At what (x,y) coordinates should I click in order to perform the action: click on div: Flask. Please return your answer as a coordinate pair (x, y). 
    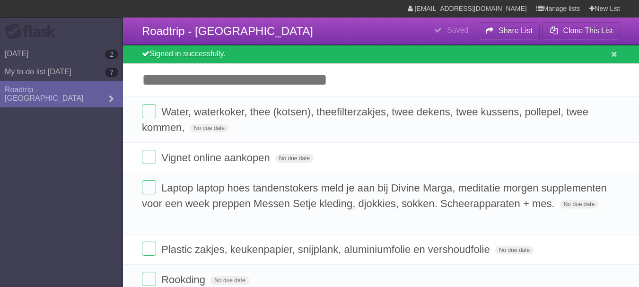
    Looking at the image, I should click on (33, 32).